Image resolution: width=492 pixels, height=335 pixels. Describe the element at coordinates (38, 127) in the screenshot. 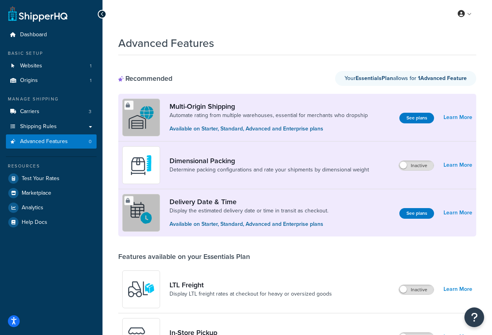

I see `span: Shipping Rules` at that location.